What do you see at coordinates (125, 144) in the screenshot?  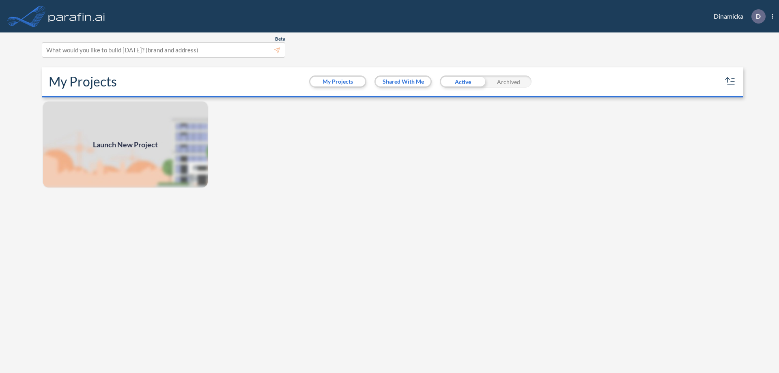 I see `a: Launch New Project` at bounding box center [125, 144].